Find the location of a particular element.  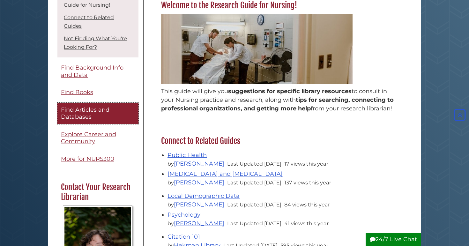

a: More for NURS300 is located at coordinates (98, 159).